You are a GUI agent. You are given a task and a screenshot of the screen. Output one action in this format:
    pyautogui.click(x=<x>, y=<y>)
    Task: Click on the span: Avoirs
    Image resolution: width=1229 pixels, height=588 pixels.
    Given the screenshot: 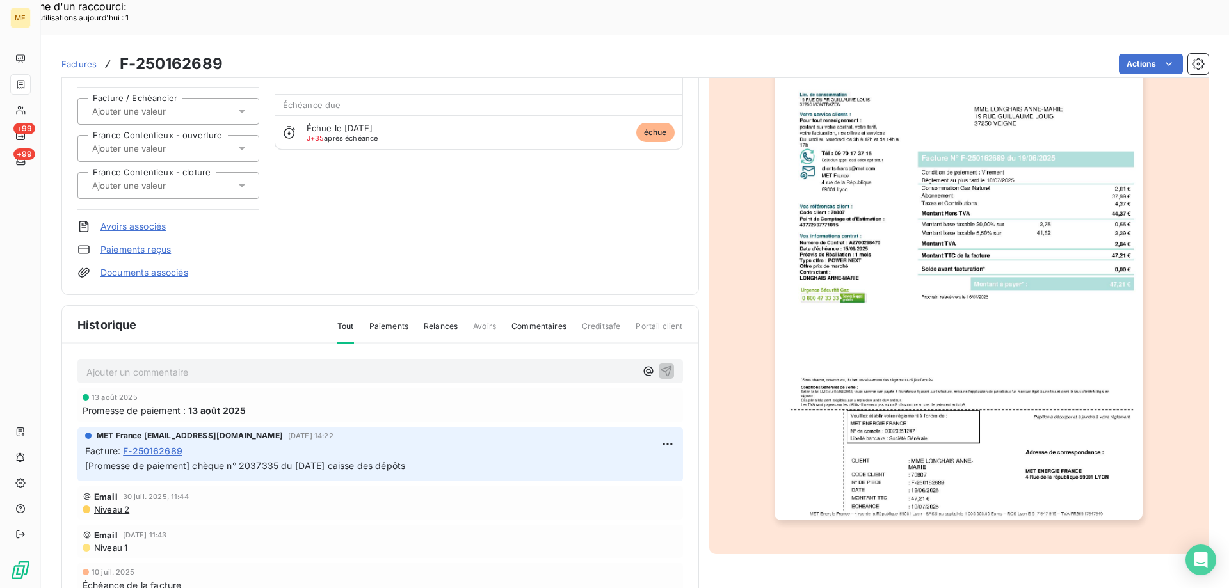 What is the action you would take?
    pyautogui.click(x=484, y=332)
    